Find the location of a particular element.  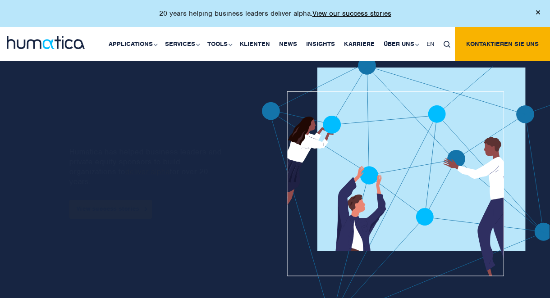

a: View our success stories is located at coordinates (352, 14).